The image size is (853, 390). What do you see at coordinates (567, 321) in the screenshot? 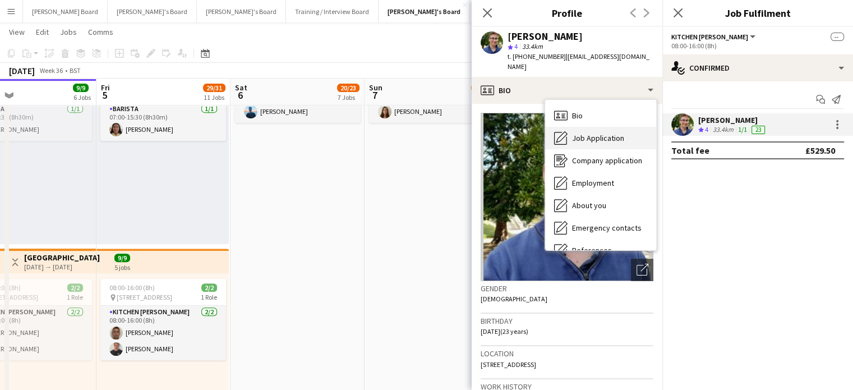
I see `h3: Birthday` at bounding box center [567, 321].